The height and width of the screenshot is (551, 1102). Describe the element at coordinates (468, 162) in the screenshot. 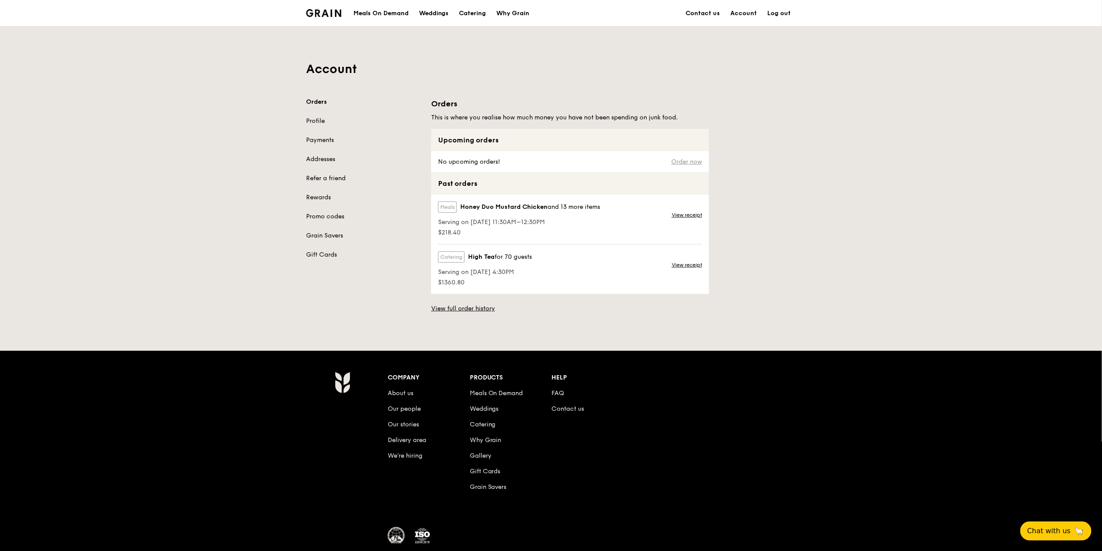

I see `div: No upcoming orders!` at that location.